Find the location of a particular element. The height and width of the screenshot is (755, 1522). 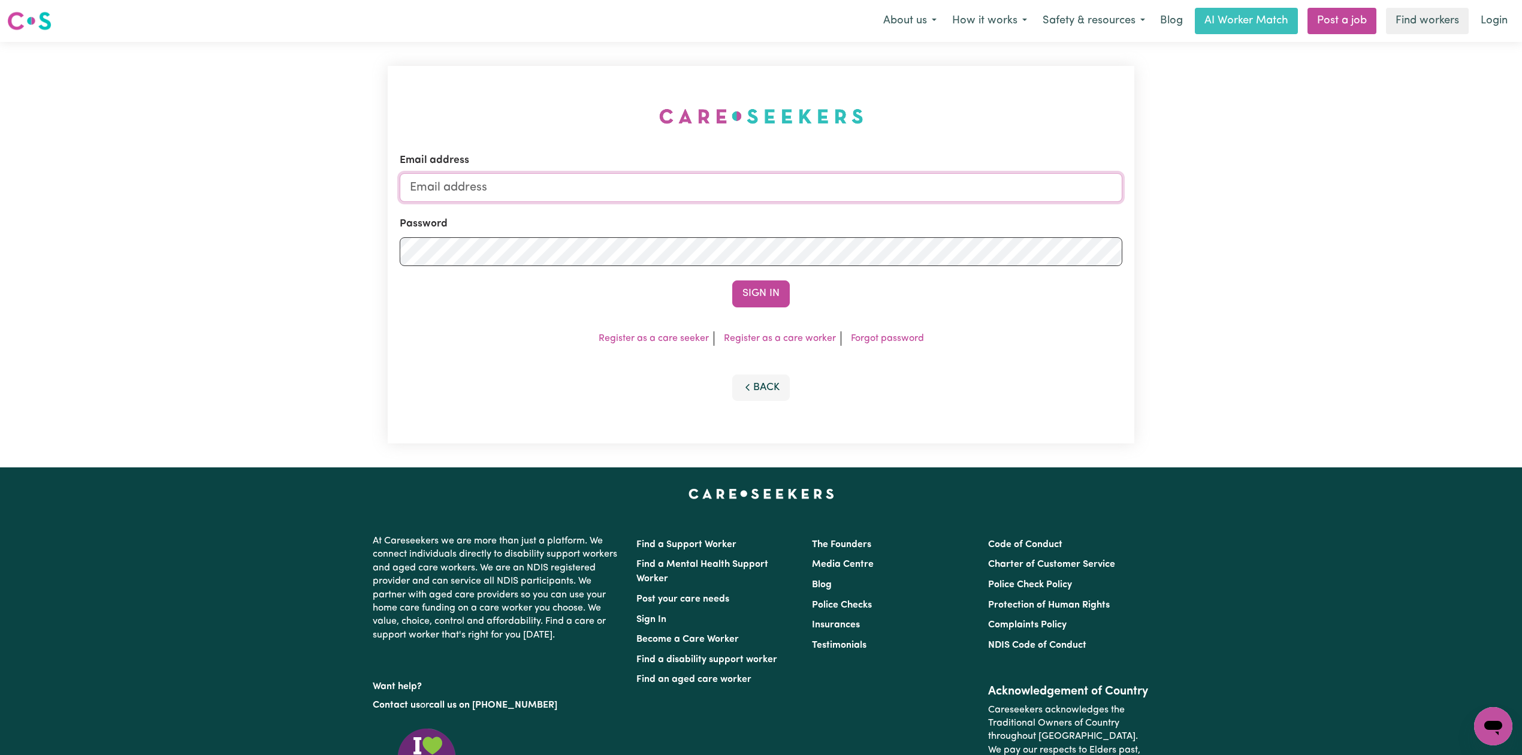

a: Login is located at coordinates (1494, 21).